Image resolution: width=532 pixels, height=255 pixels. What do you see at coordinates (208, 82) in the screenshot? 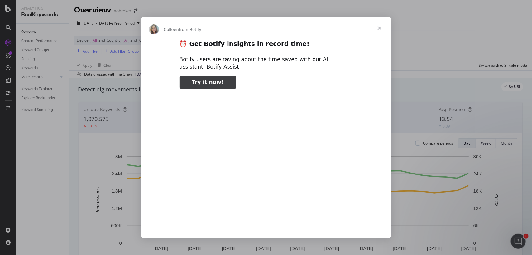
I see `a: Try it now!` at bounding box center [208, 82].